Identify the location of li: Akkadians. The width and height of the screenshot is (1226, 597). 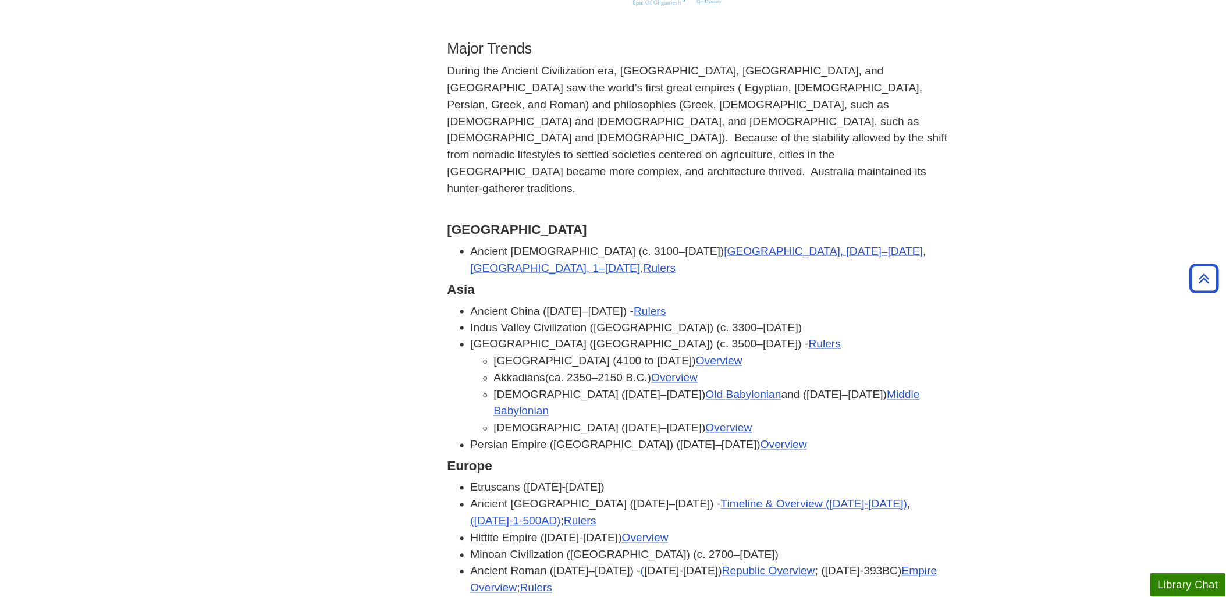
(724, 378).